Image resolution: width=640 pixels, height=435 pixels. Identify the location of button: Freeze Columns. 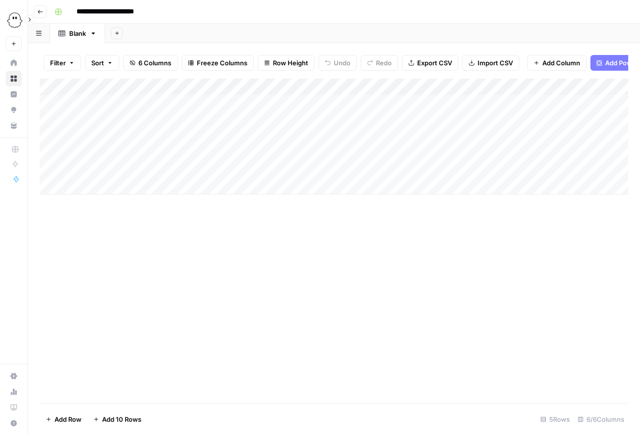
(218, 63).